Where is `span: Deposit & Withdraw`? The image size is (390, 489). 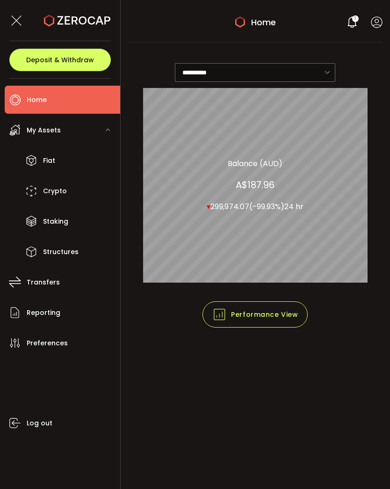
span: Deposit & Withdraw is located at coordinates (60, 60).